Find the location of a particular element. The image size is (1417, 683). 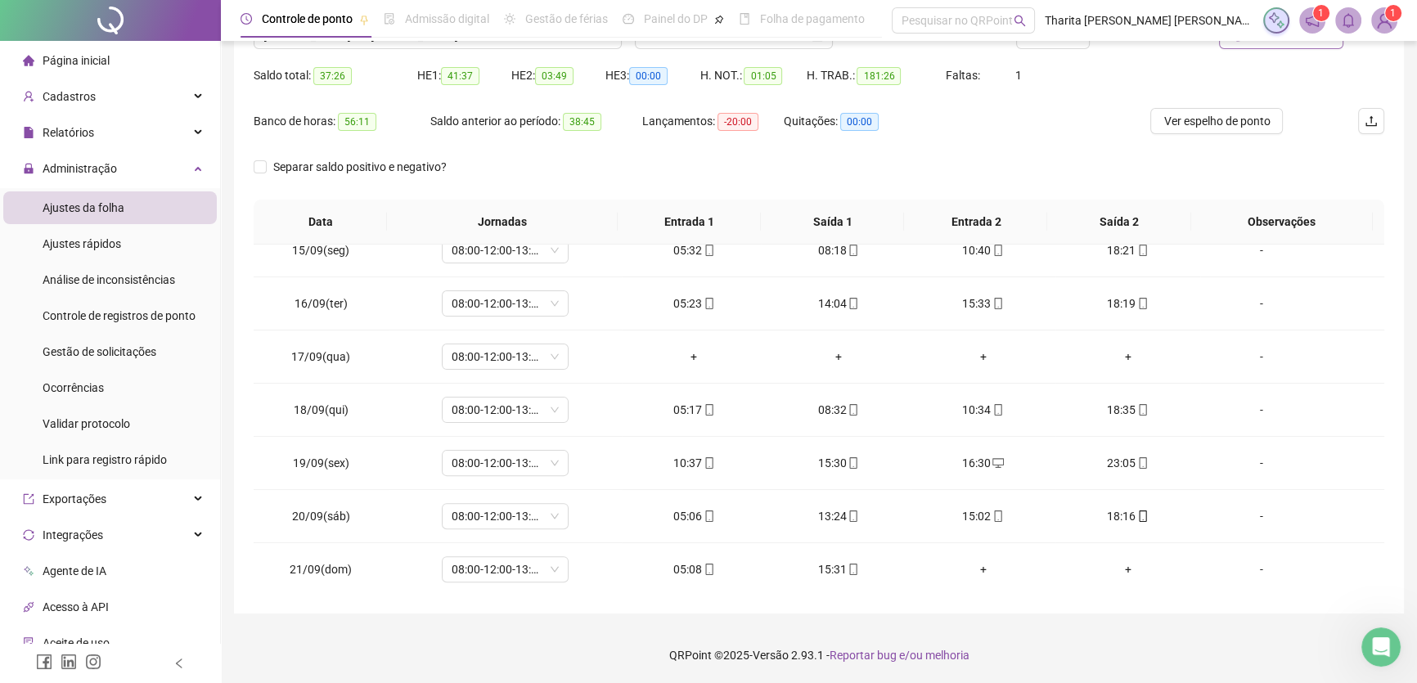

div: 08:18 is located at coordinates (839, 250).